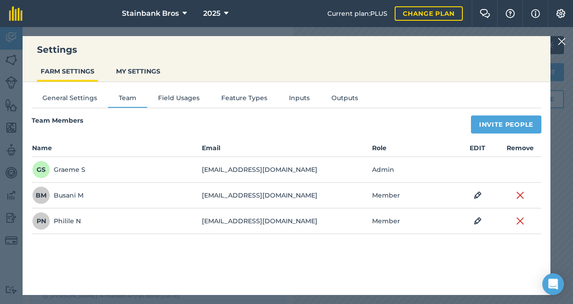  I want to click on span: GS, so click(41, 170).